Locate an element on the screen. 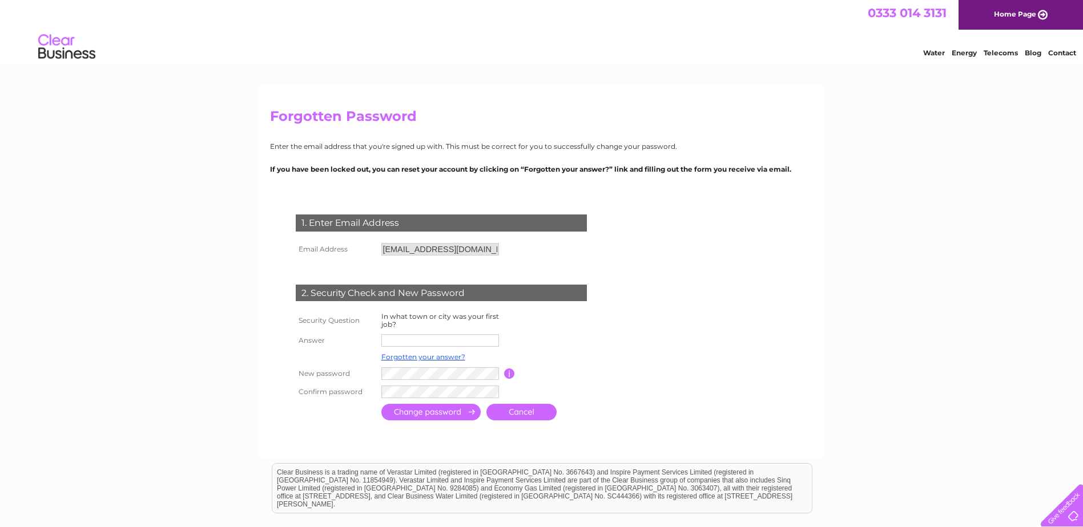 The width and height of the screenshot is (1083, 527). a: Cancel is located at coordinates (521, 412).